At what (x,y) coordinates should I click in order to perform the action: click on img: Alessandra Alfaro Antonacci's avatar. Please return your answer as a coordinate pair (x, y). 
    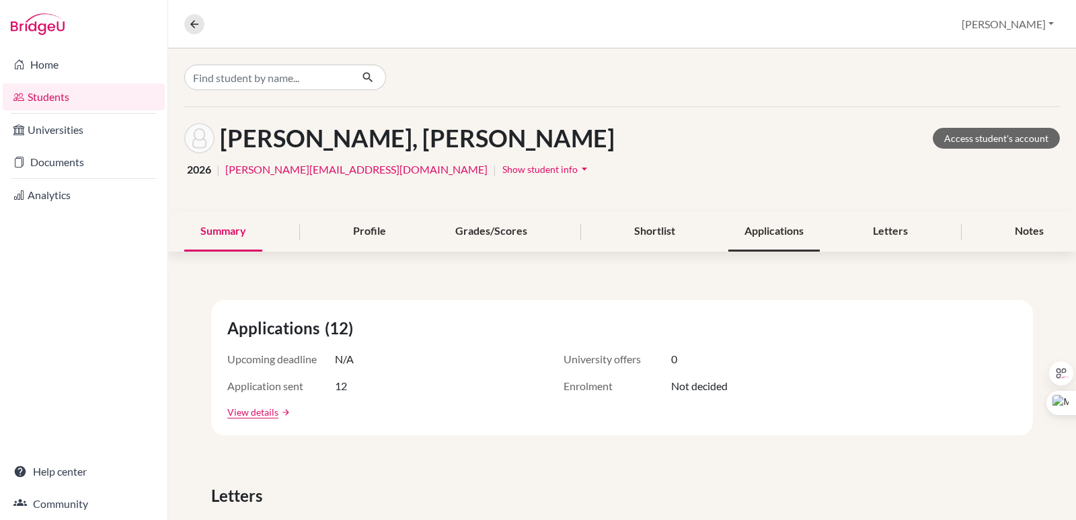
    Looking at the image, I should click on (199, 138).